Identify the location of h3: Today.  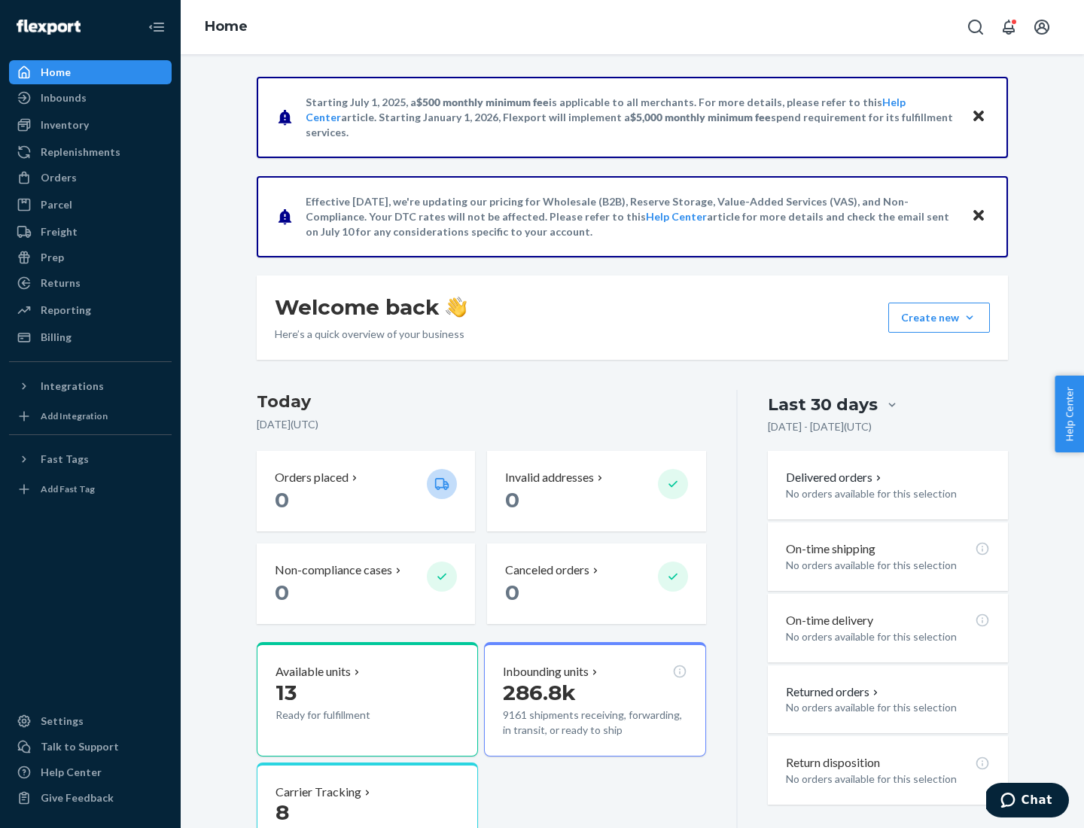
(481, 402).